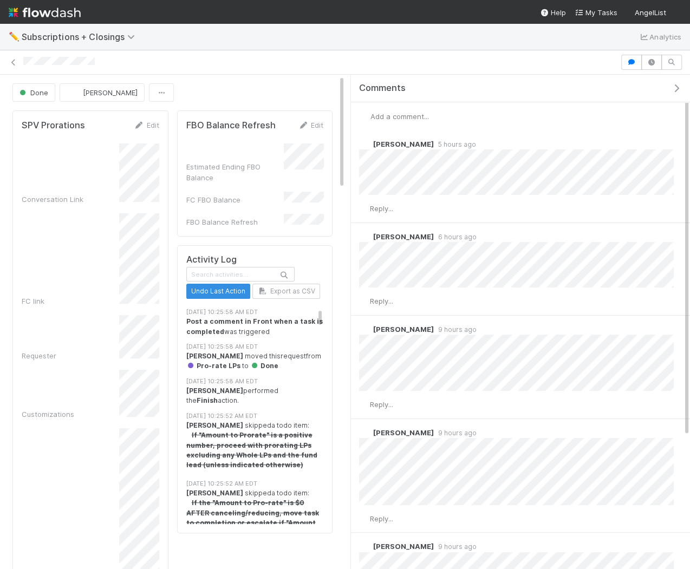  What do you see at coordinates (255, 260) in the screenshot?
I see `h5: Activity Log` at bounding box center [255, 260].